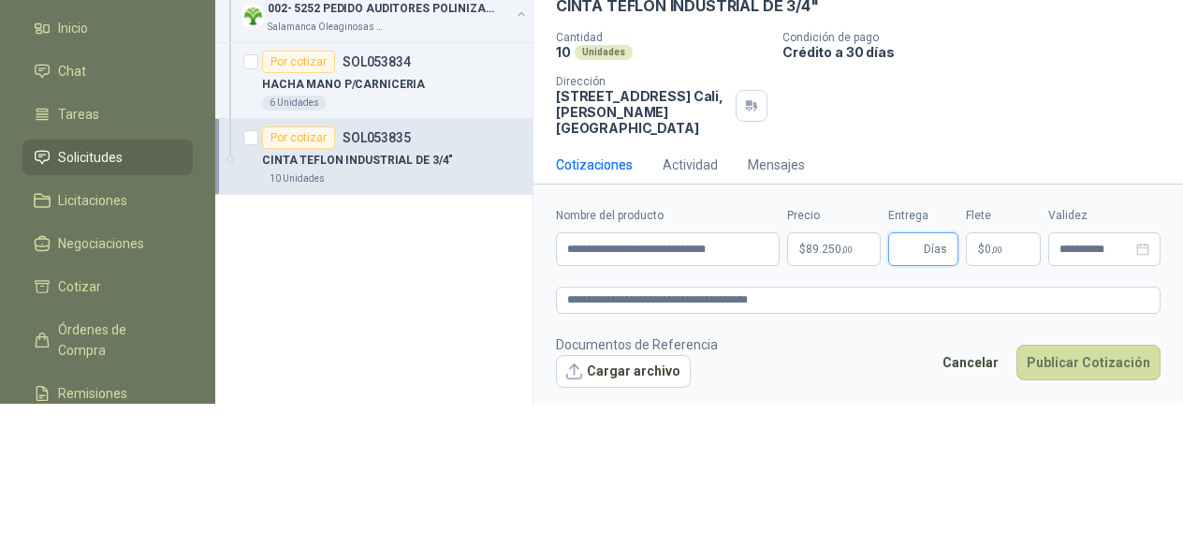 The height and width of the screenshot is (548, 1183). I want to click on div: Cotizaciones, so click(594, 165).